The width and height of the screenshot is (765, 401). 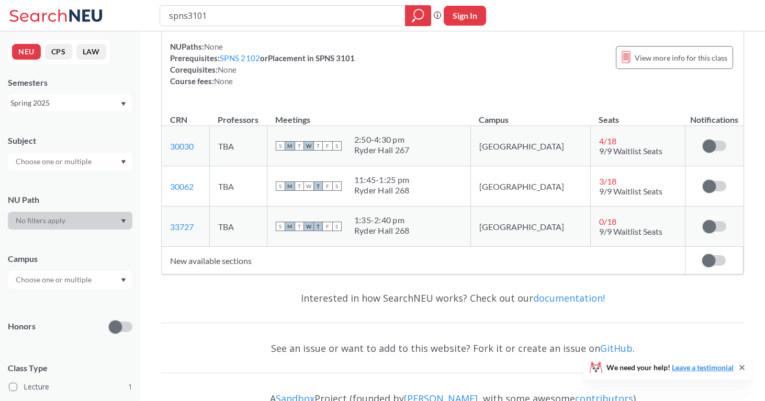 I want to click on div: See an issue or want to add to this website? Fork it or create an issue on ., so click(x=452, y=348).